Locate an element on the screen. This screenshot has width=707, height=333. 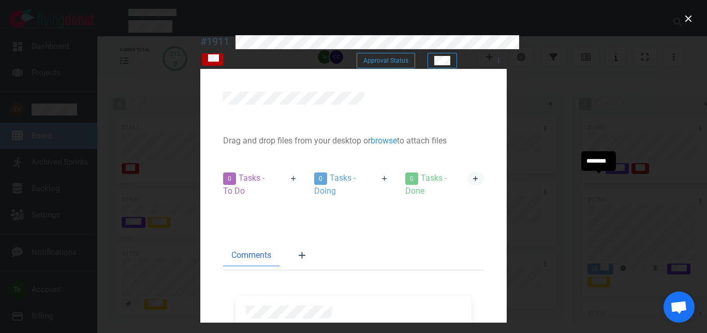
span: Comments is located at coordinates (251, 255).